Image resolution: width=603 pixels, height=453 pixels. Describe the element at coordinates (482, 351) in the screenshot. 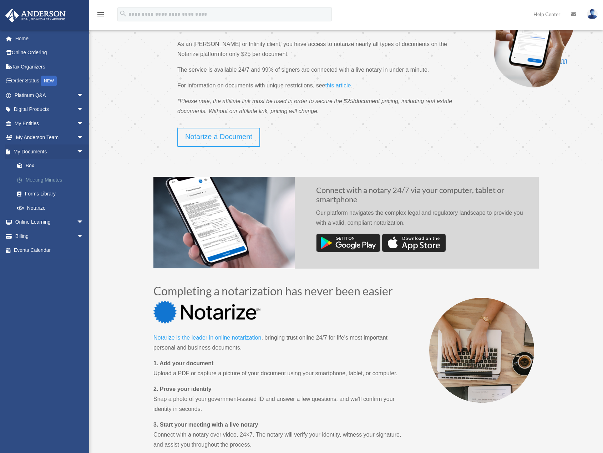

I see `img: Why-notarize` at that location.